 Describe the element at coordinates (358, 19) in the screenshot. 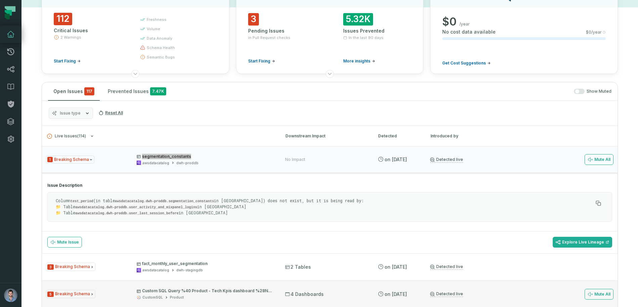

I see `span: 5.32K` at that location.